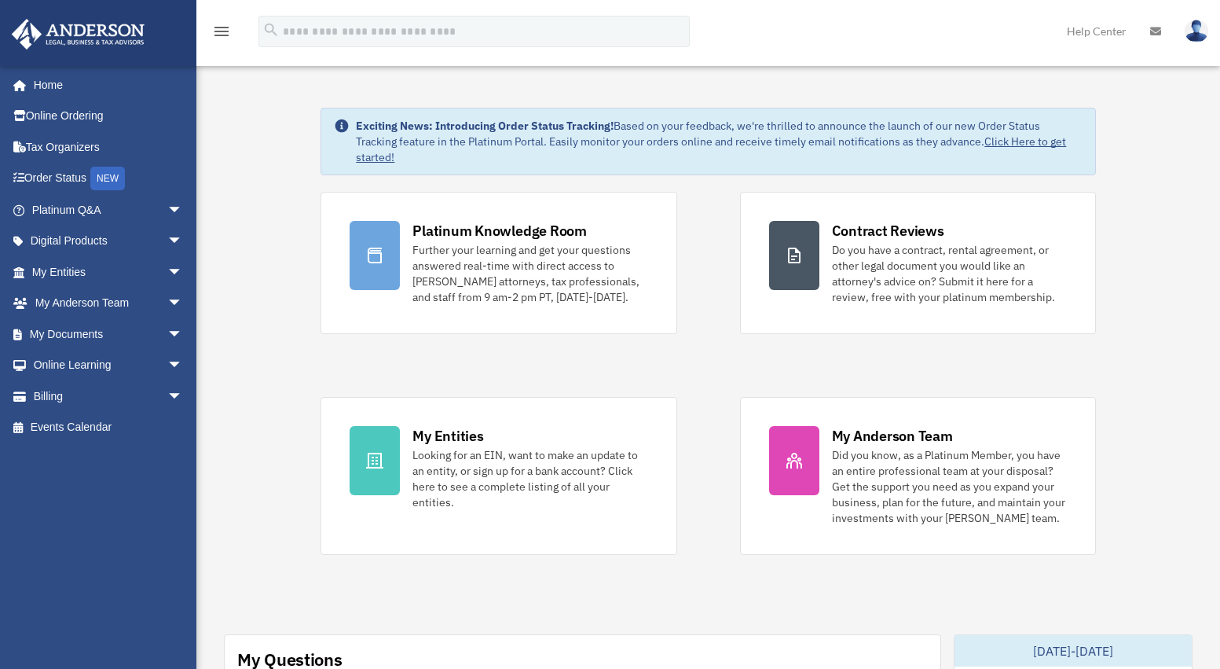 The height and width of the screenshot is (669, 1220). Describe the element at coordinates (711, 149) in the screenshot. I see `a: Click Here to get started!` at that location.